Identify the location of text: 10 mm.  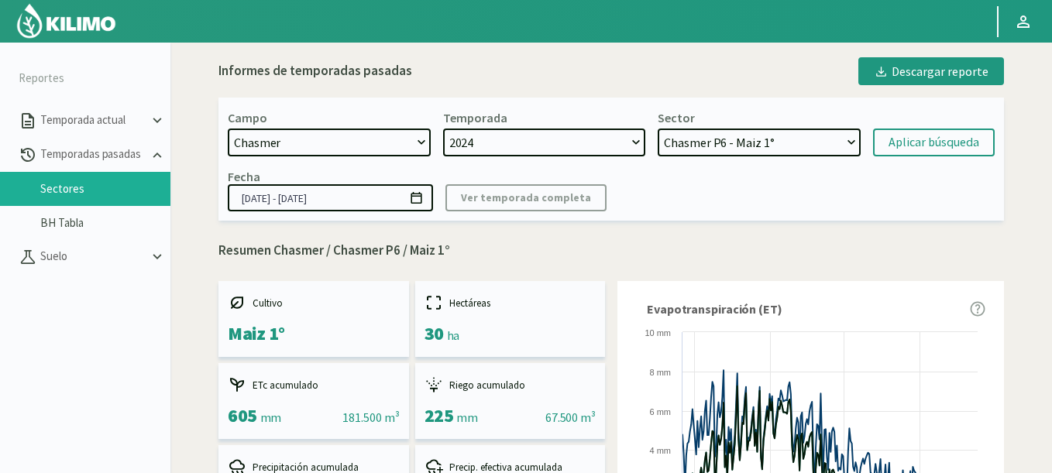
(657, 333).